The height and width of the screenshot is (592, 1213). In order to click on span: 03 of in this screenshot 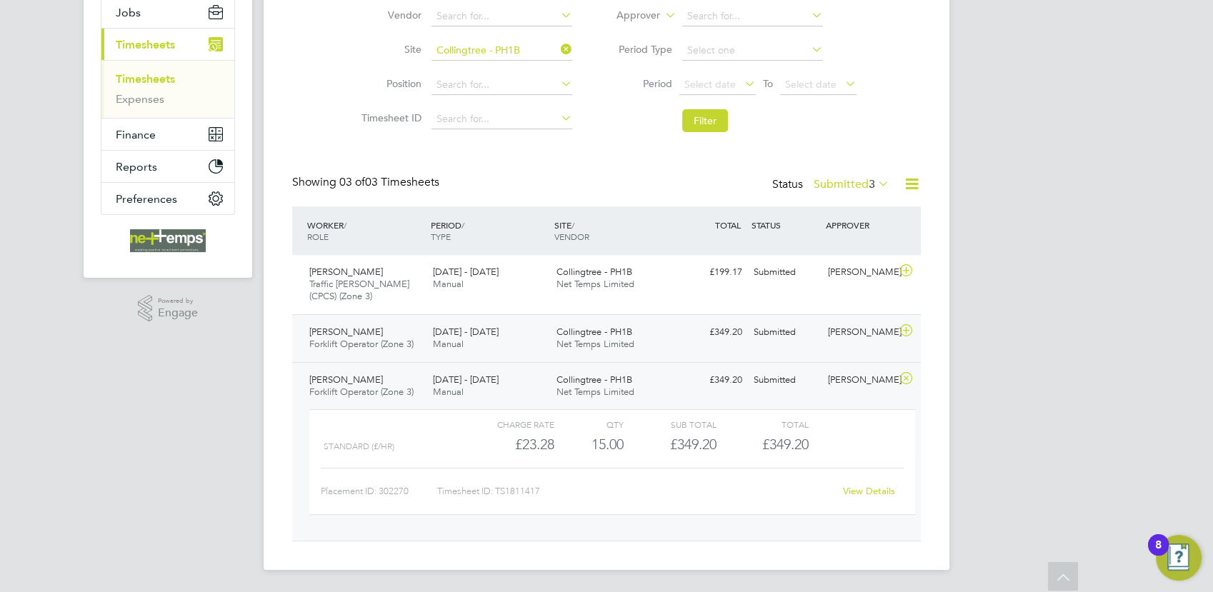, I will do `click(352, 182)`.